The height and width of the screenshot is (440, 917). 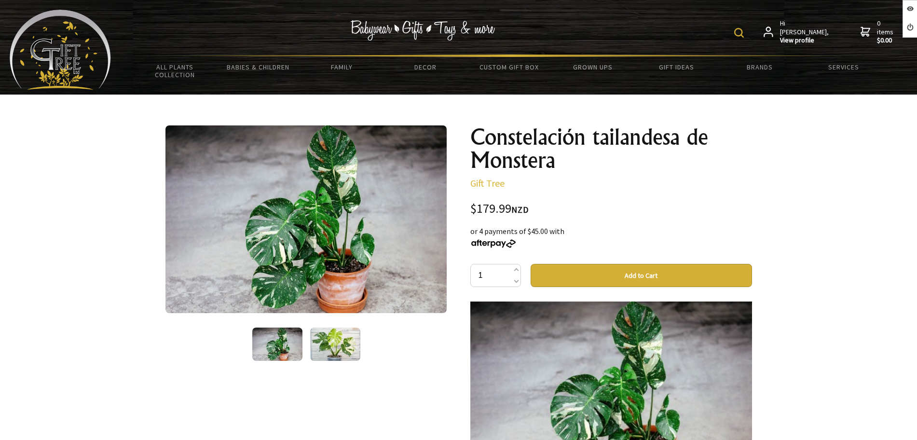 I want to click on div: or 4 payments of $45.00 with, so click(x=611, y=237).